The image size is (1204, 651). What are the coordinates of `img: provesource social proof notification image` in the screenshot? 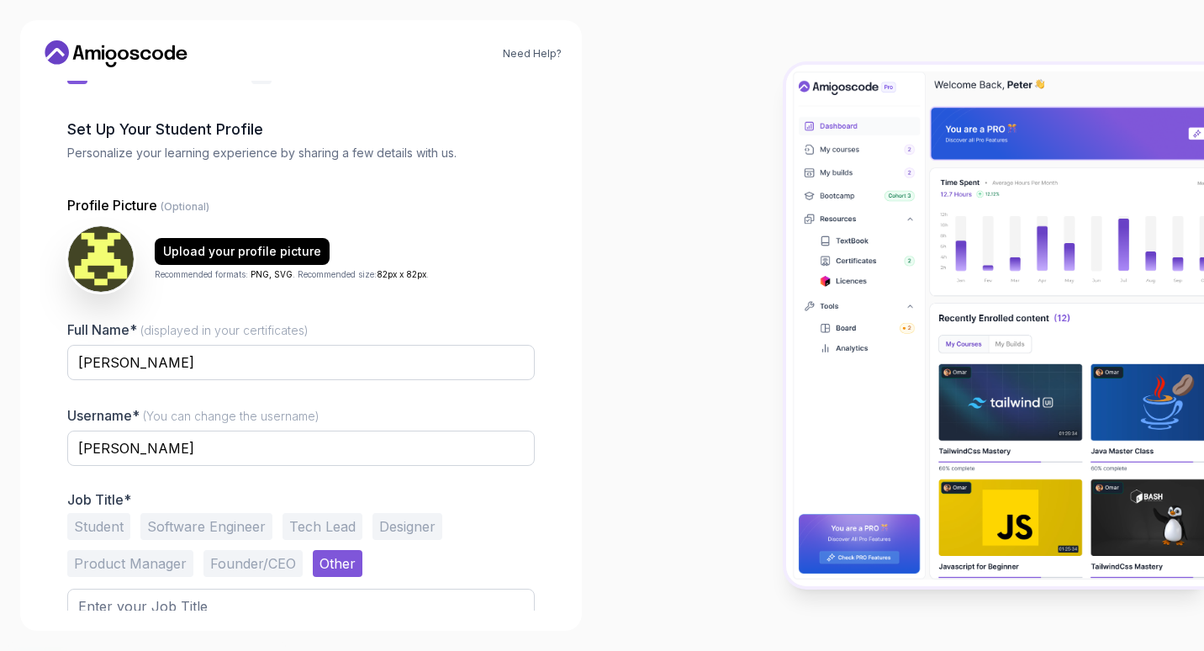 It's located at (40, 610).